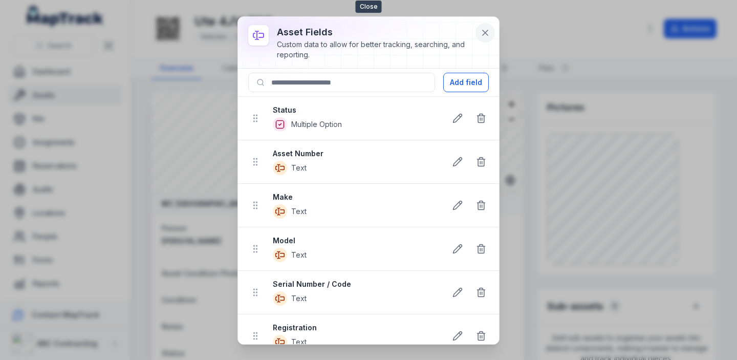  What do you see at coordinates (355, 197) in the screenshot?
I see `strong: Make` at bounding box center [355, 197].